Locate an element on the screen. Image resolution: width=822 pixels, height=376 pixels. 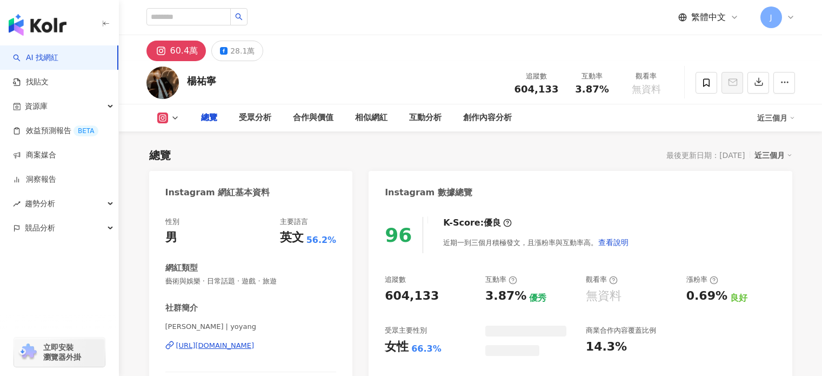
div: 良好 is located at coordinates (739, 298).